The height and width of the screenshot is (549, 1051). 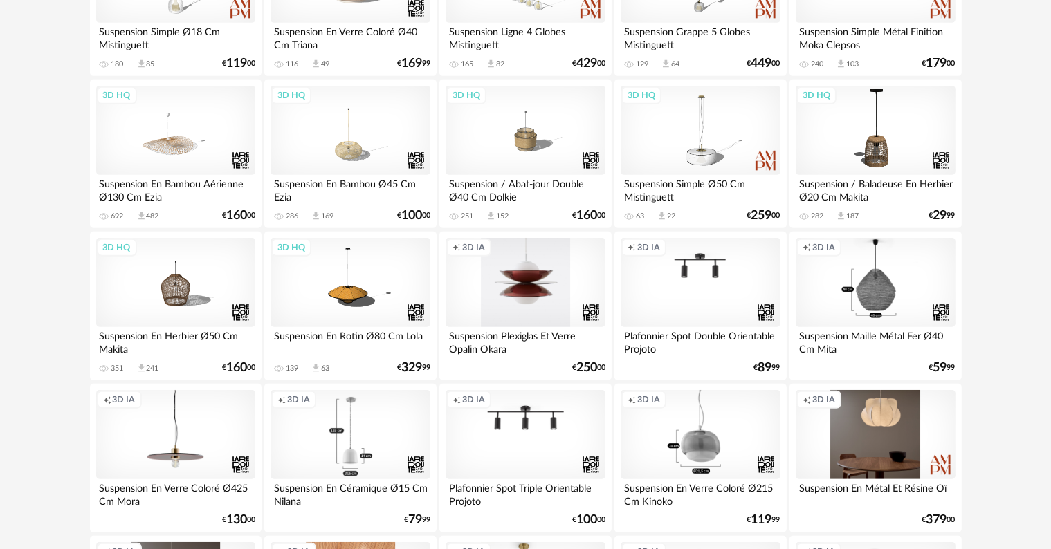 I want to click on span: 429, so click(x=587, y=64).